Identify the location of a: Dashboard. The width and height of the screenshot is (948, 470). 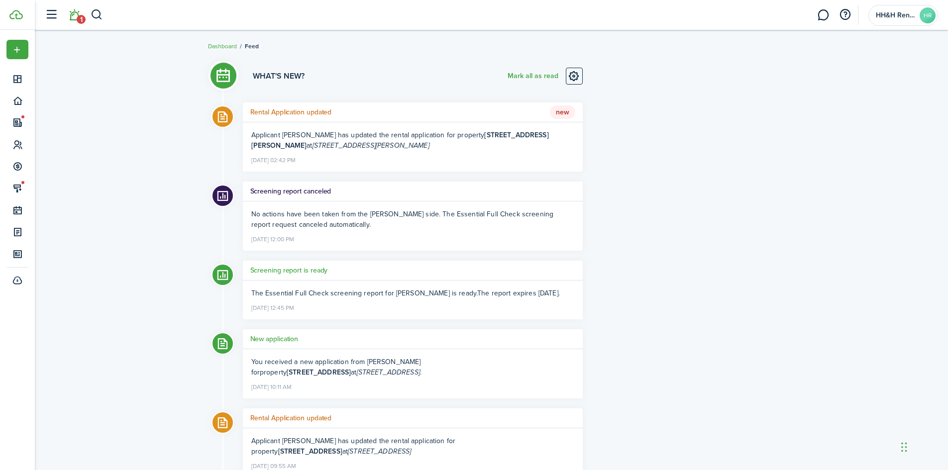
(223, 46).